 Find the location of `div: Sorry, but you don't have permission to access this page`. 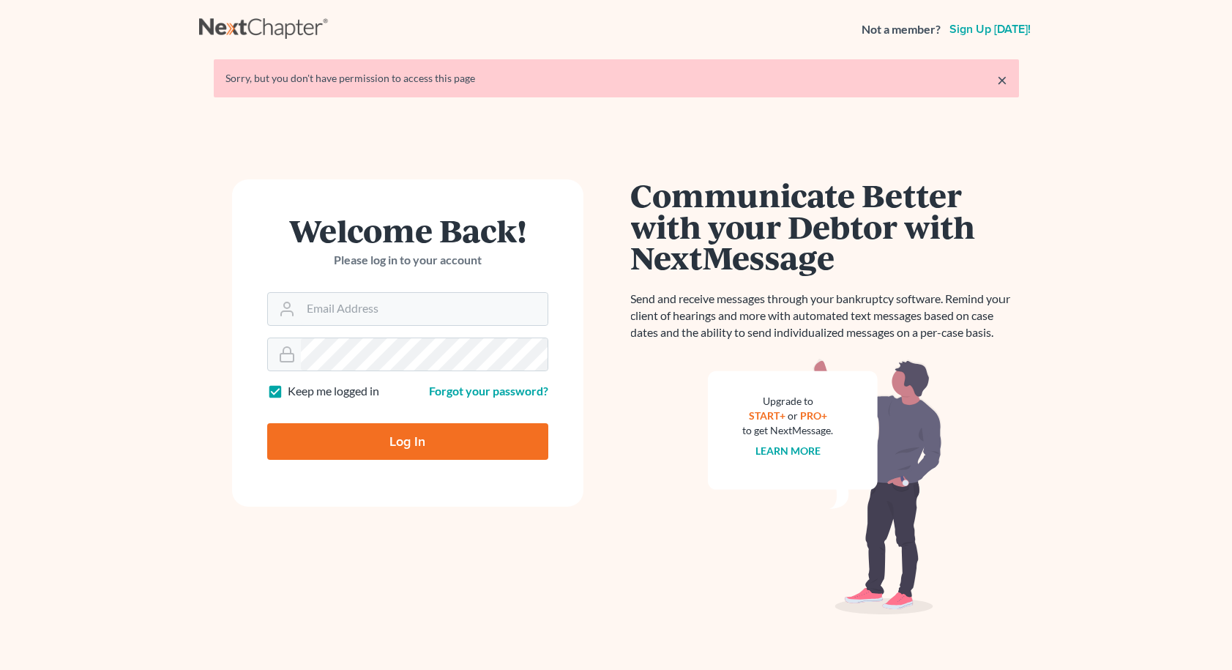

div: Sorry, but you don't have permission to access this page is located at coordinates (617, 78).